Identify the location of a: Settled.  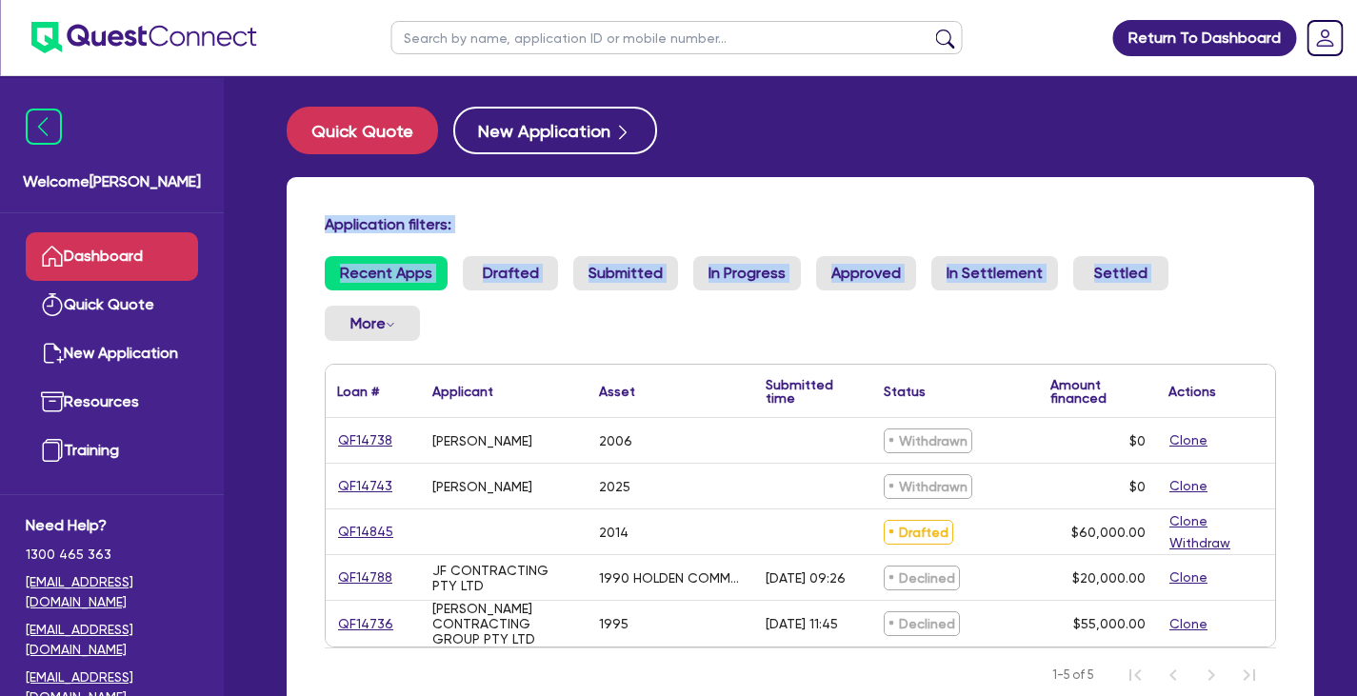
(1121, 273).